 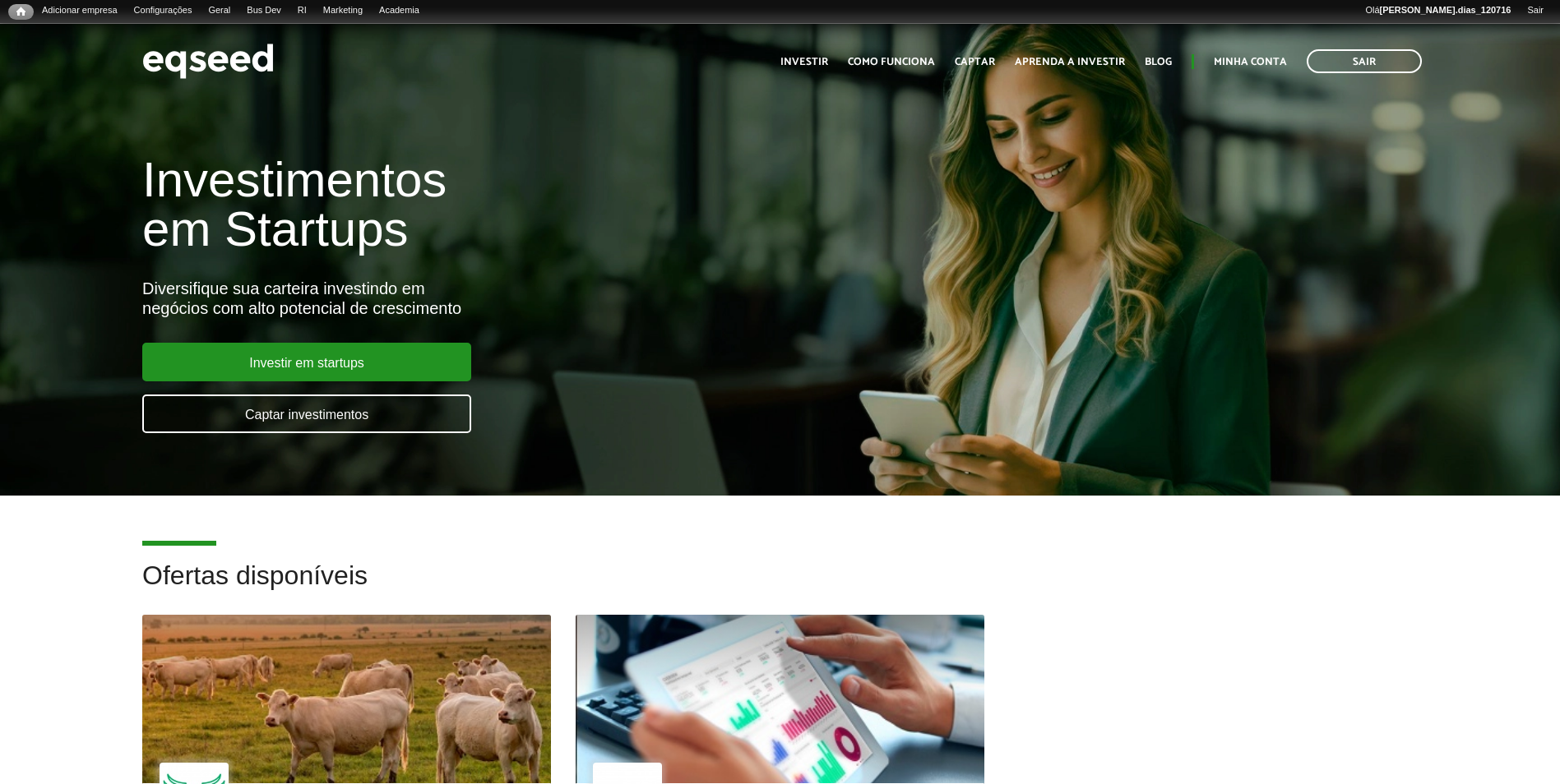 What do you see at coordinates (306, 362) in the screenshot?
I see `a: Investir em startups` at bounding box center [306, 362].